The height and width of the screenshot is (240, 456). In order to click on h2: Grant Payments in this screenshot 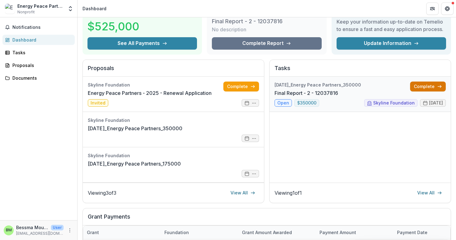, I will do `click(267, 220)`.